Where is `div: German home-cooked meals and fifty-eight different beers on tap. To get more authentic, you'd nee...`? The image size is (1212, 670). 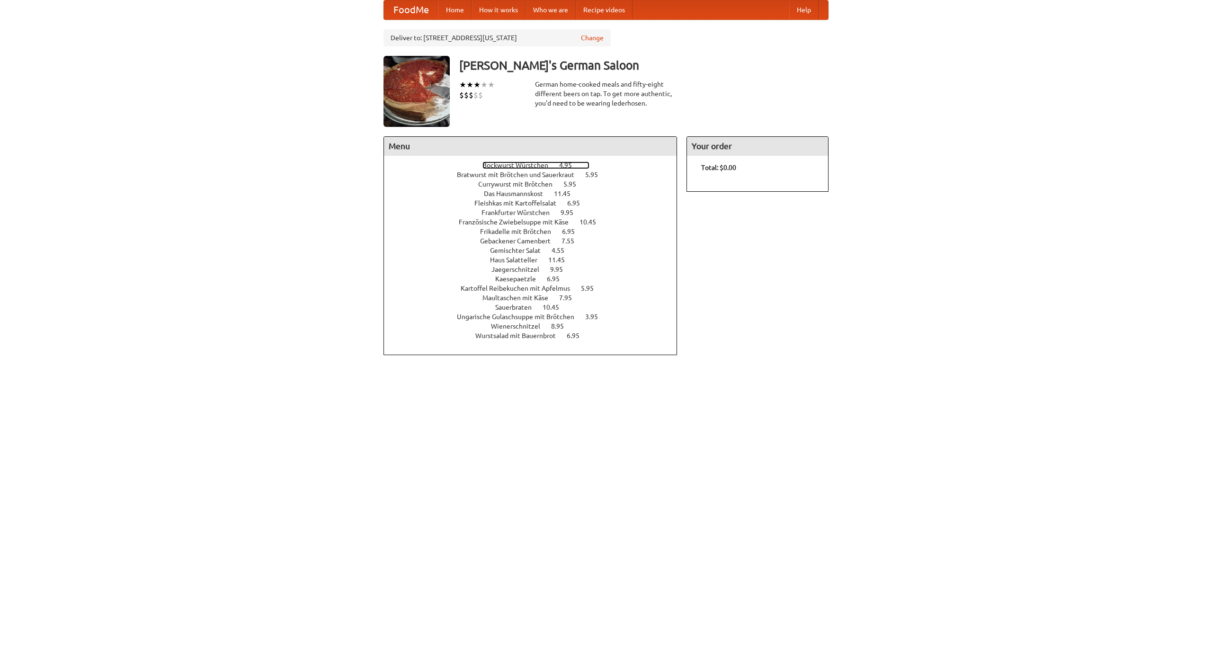
div: German home-cooked meals and fifty-eight different beers on tap. To get more authentic, you'd nee... is located at coordinates (606, 94).